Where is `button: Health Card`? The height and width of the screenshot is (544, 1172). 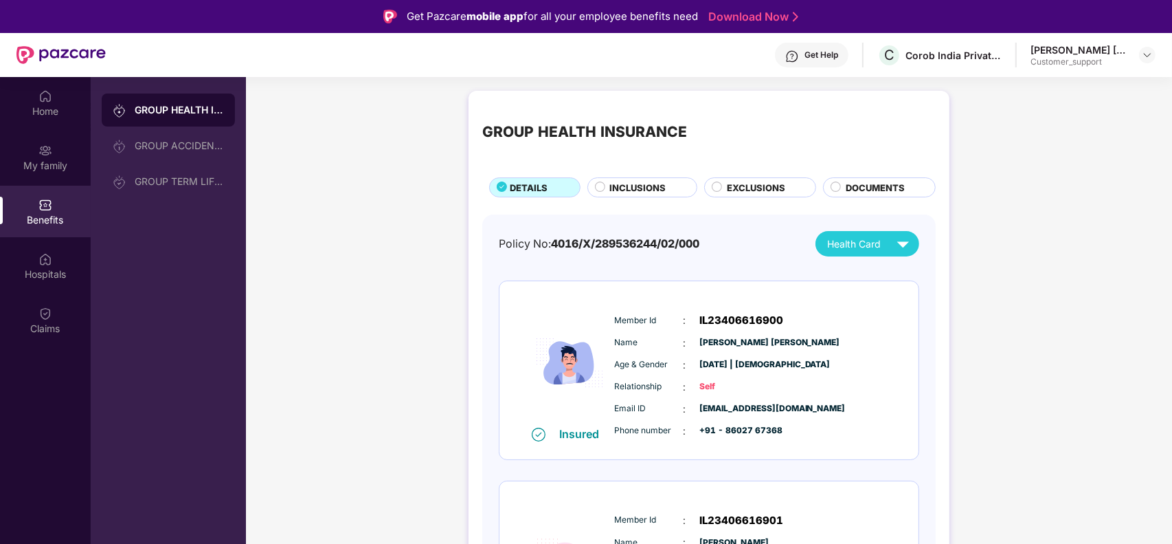
button: Health Card is located at coordinates (867, 243).